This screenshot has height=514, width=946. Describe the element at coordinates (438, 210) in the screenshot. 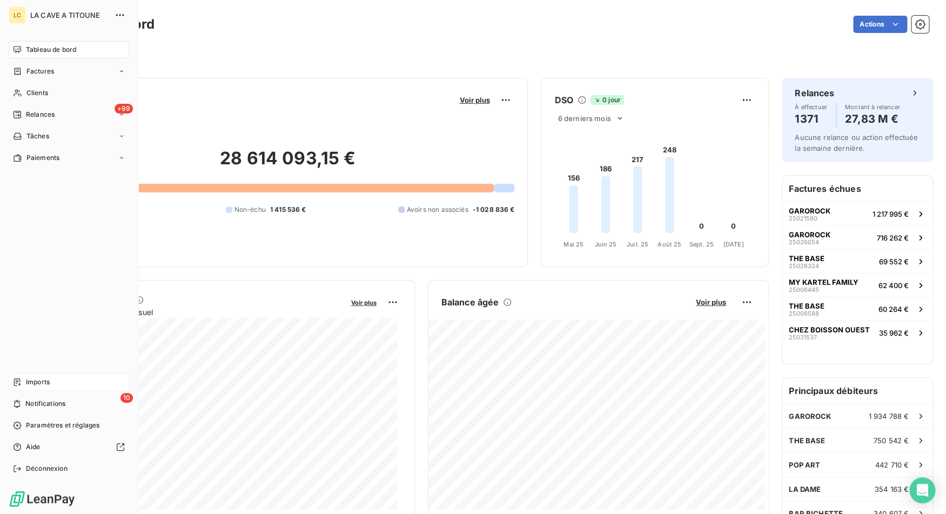

I see `span: Avoirs non associés` at that location.